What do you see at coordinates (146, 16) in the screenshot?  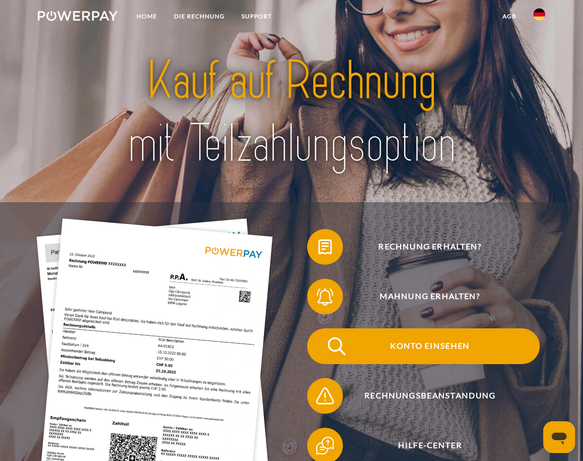 I see `a: Home` at bounding box center [146, 16].